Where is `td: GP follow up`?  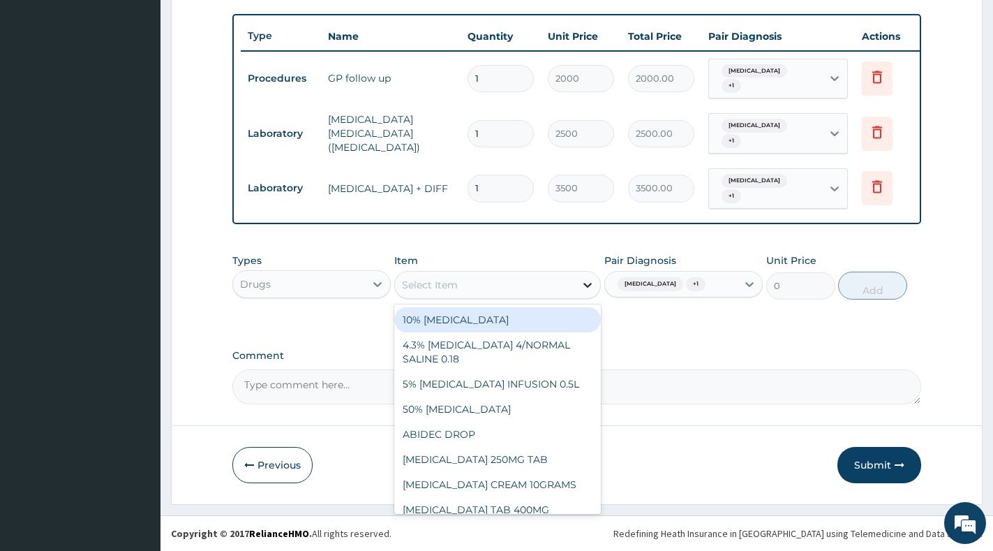 td: GP follow up is located at coordinates (391, 78).